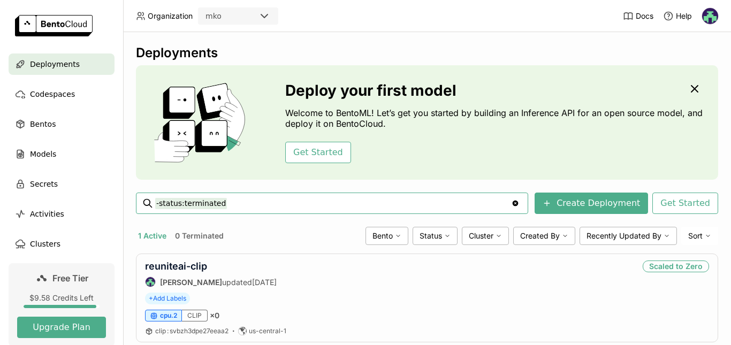 Image resolution: width=731 pixels, height=345 pixels. Describe the element at coordinates (62, 298) in the screenshot. I see `div: $9.58 Credits Left` at that location.